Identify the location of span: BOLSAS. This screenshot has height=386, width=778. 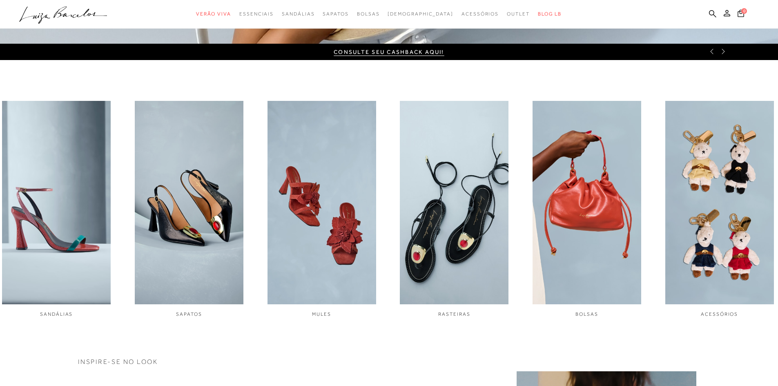
(587, 314).